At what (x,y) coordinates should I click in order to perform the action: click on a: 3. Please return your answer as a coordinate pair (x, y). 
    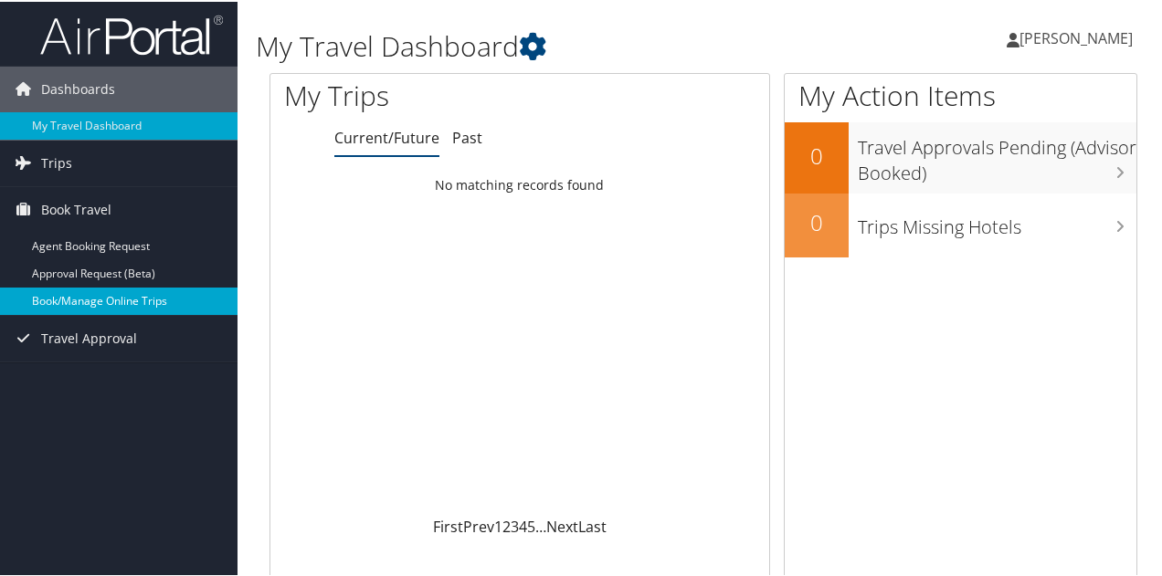
    Looking at the image, I should click on (514, 525).